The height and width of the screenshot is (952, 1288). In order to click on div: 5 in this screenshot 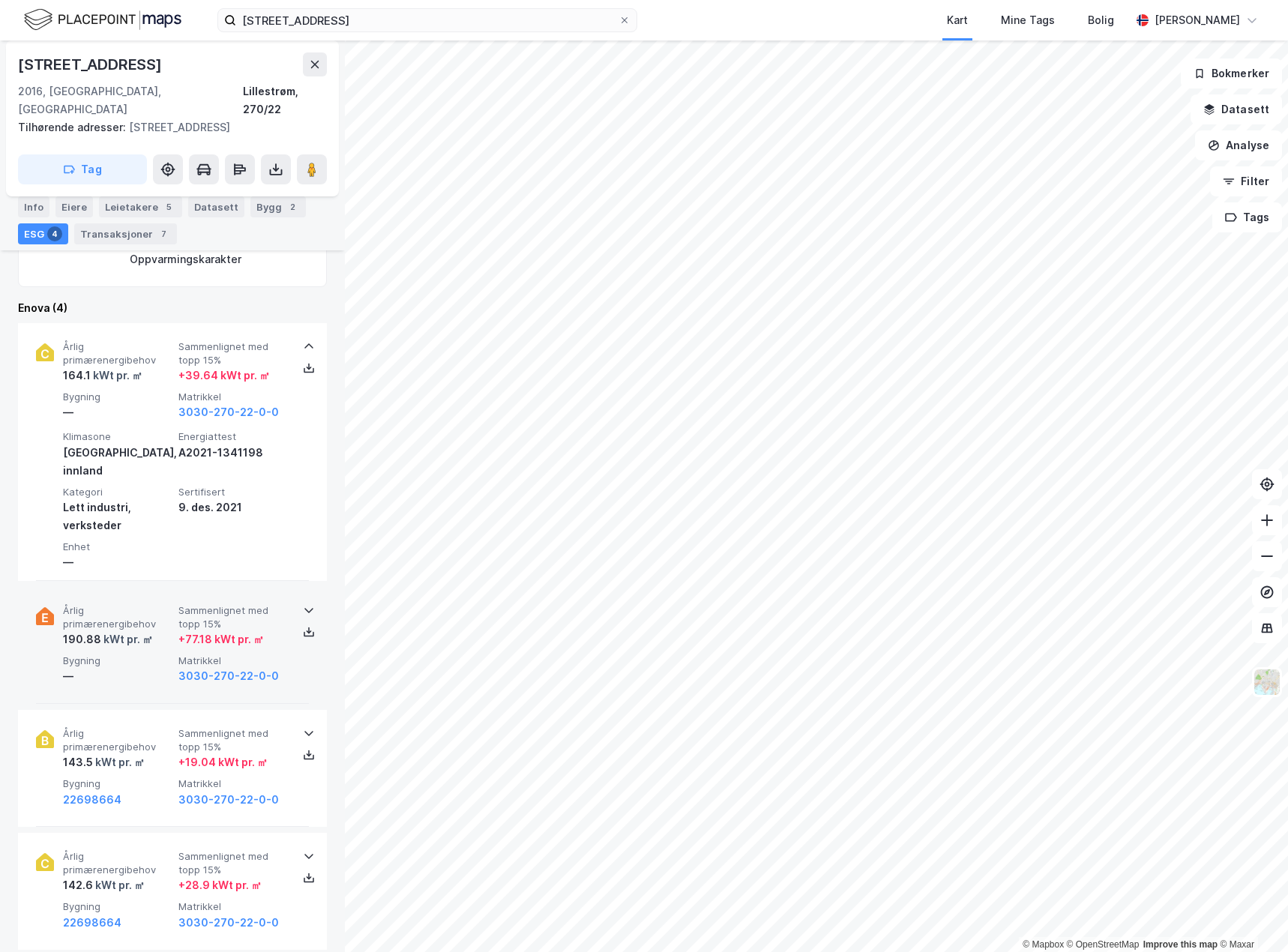, I will do `click(169, 207)`.